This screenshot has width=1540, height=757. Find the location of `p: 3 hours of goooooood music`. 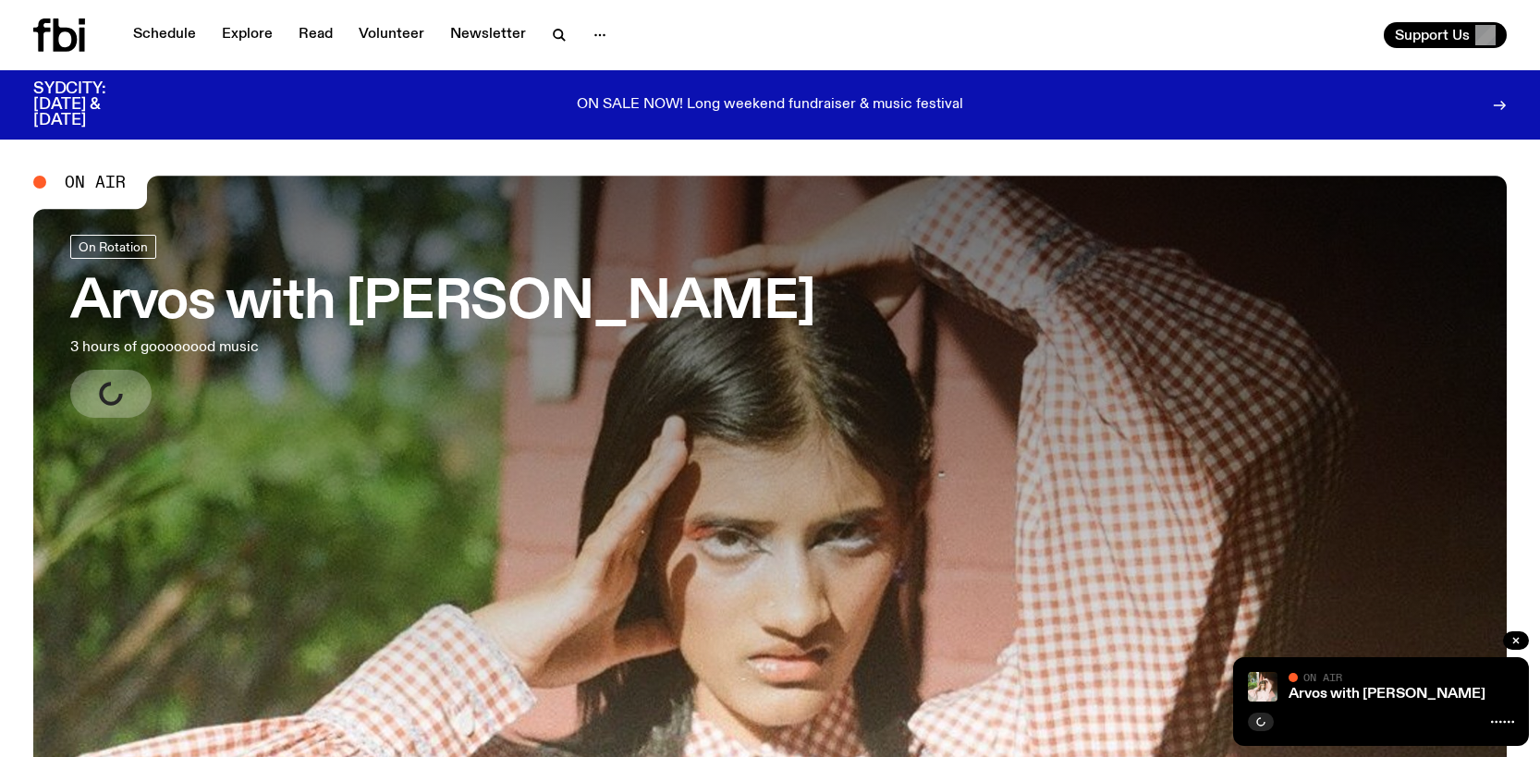

p: 3 hours of goooooood music is located at coordinates (307, 348).